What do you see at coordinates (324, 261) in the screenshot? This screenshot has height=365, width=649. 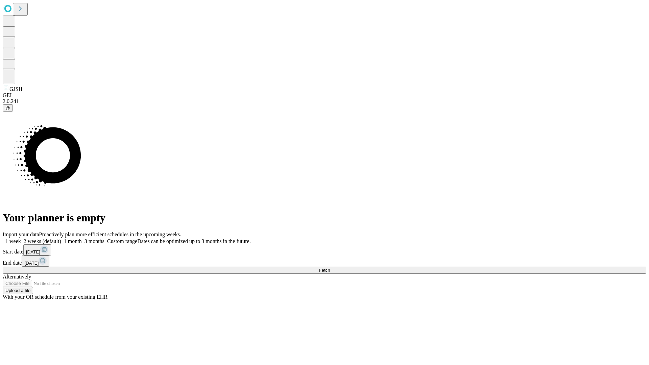 I see `div: End date` at bounding box center [324, 261].